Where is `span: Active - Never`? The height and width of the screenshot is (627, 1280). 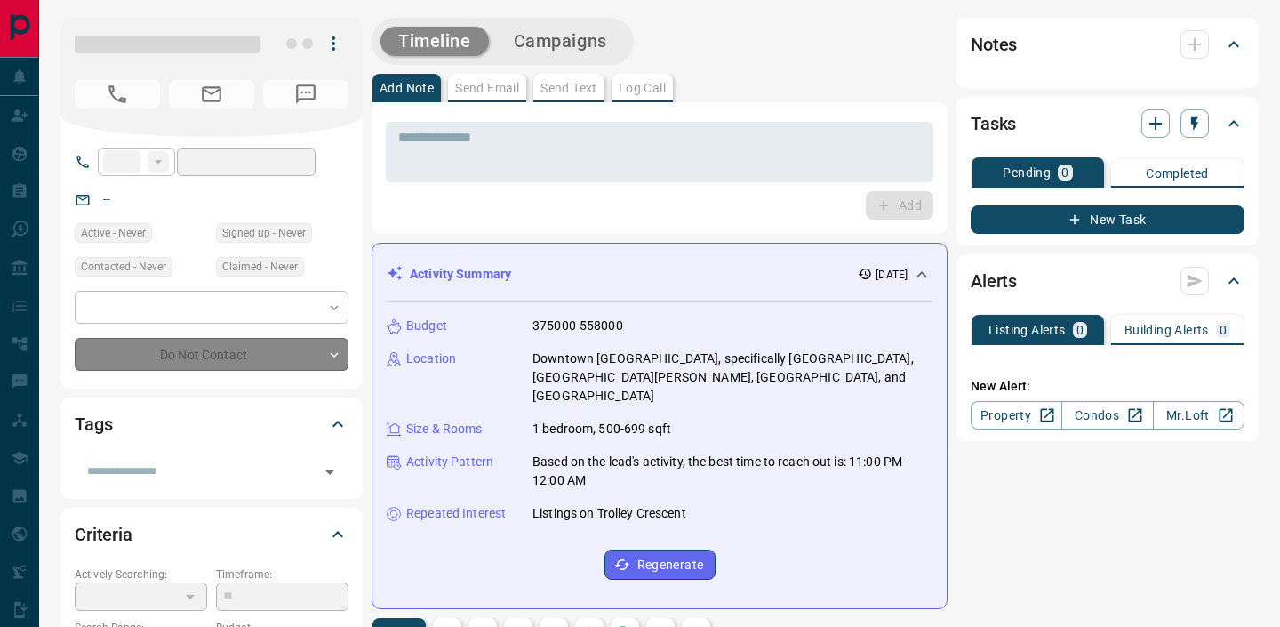 span: Active - Never is located at coordinates (113, 233).